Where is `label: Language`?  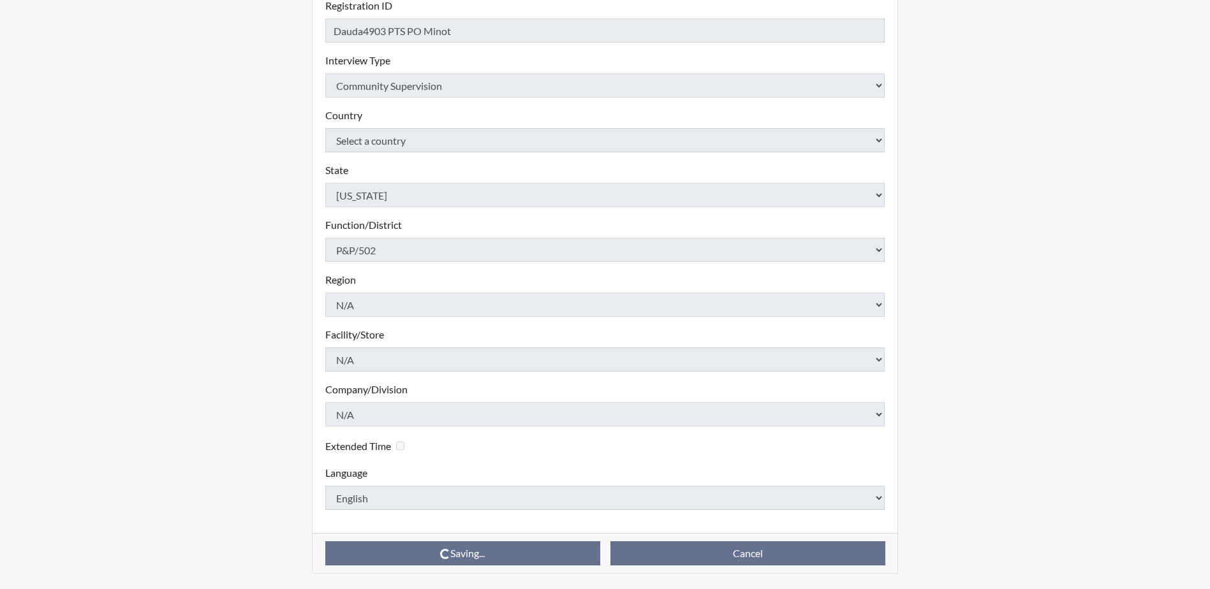 label: Language is located at coordinates (346, 473).